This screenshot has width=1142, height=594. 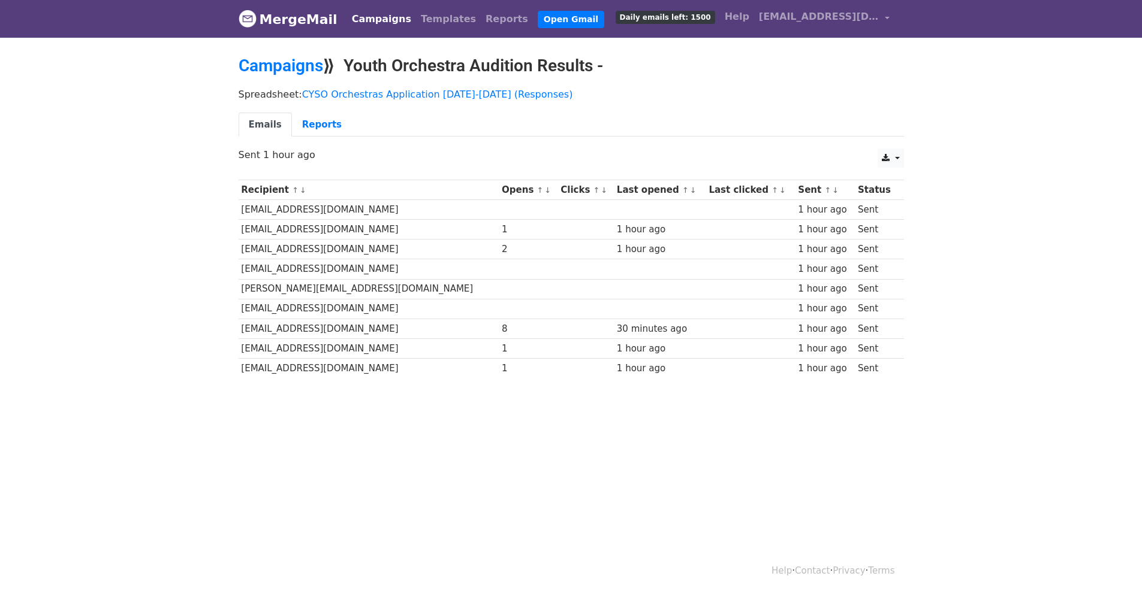 What do you see at coordinates (585, 190) in the screenshot?
I see `th: Clicks` at bounding box center [585, 190].